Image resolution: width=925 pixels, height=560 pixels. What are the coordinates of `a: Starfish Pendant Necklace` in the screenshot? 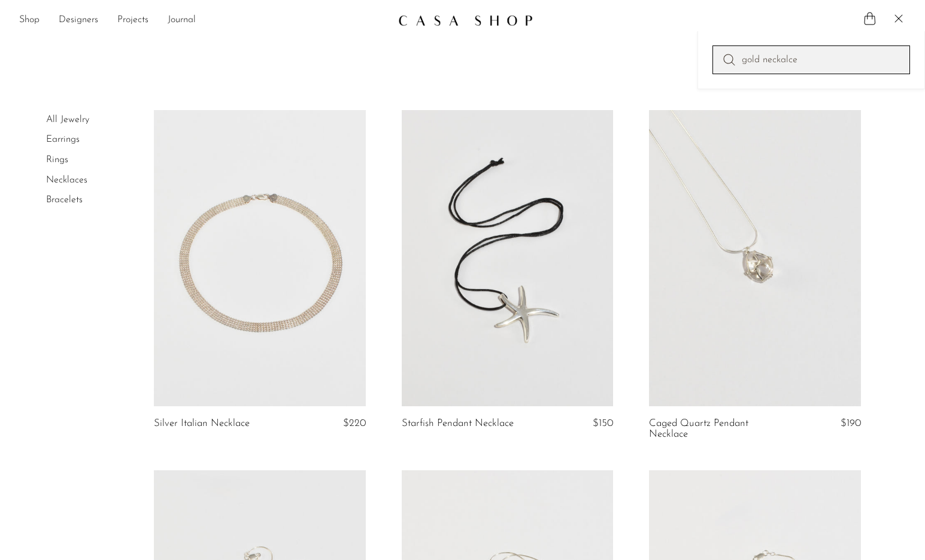 It's located at (457, 424).